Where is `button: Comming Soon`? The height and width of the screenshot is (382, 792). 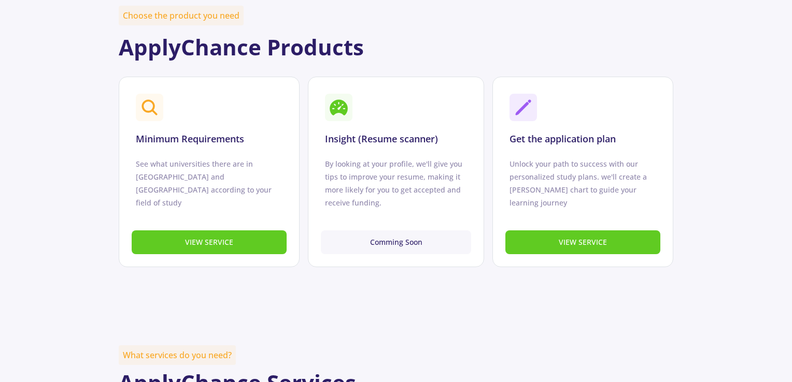
button: Comming Soon is located at coordinates (396, 242).